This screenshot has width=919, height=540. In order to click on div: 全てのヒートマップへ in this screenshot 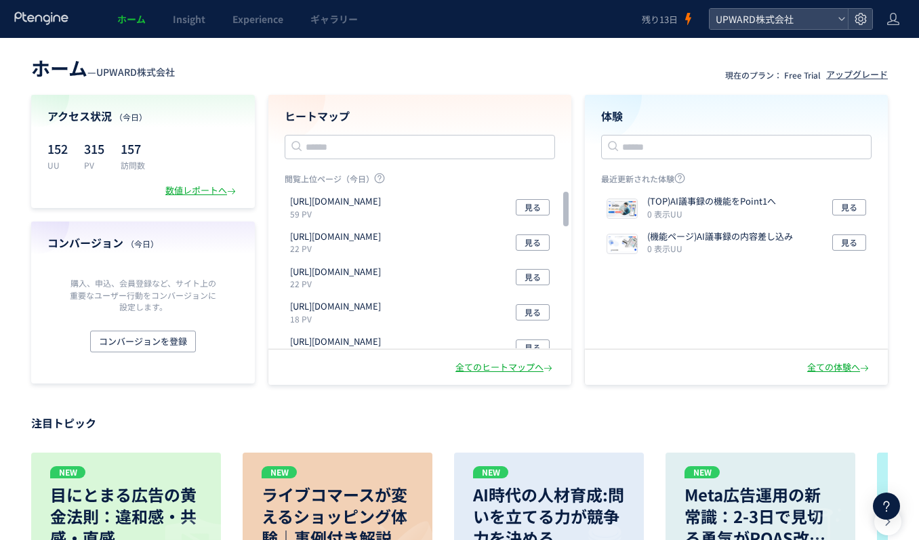, I will do `click(505, 368)`.